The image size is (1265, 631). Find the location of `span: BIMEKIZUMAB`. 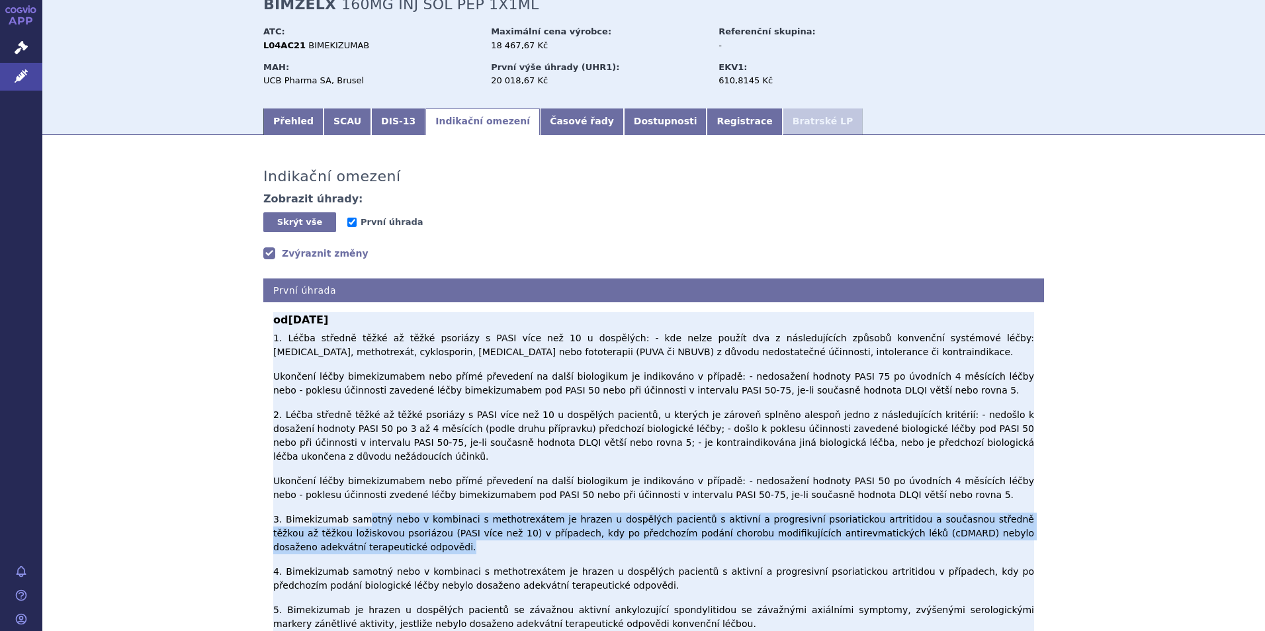

span: BIMEKIZUMAB is located at coordinates (339, 45).